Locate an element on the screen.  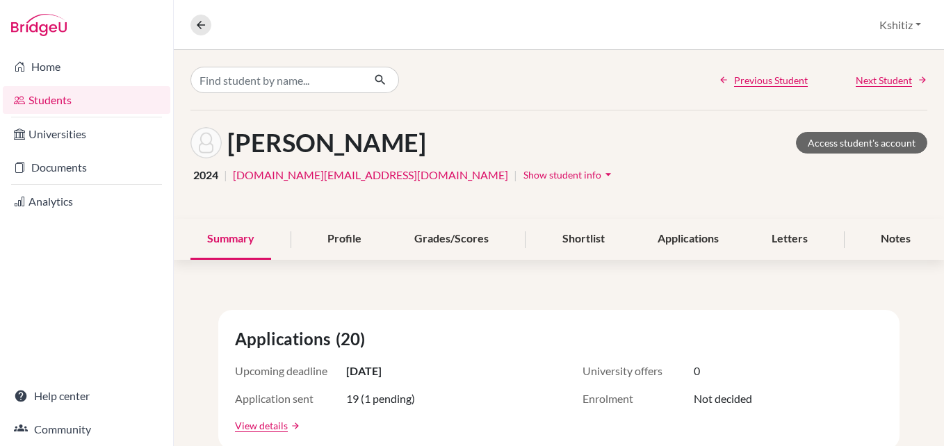
a: Documents is located at coordinates (86, 168).